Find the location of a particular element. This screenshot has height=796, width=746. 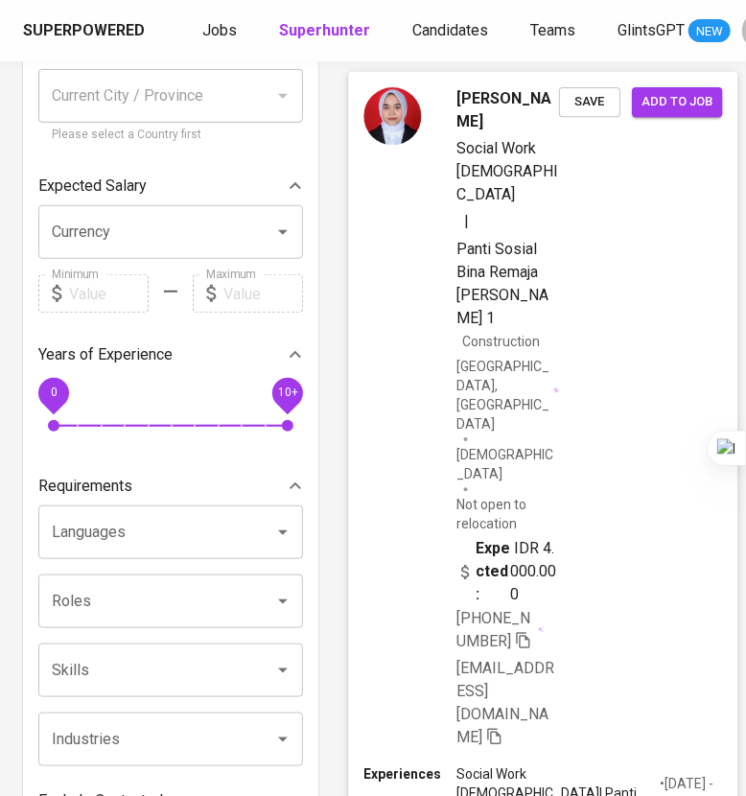

span: Teams is located at coordinates (552, 30).